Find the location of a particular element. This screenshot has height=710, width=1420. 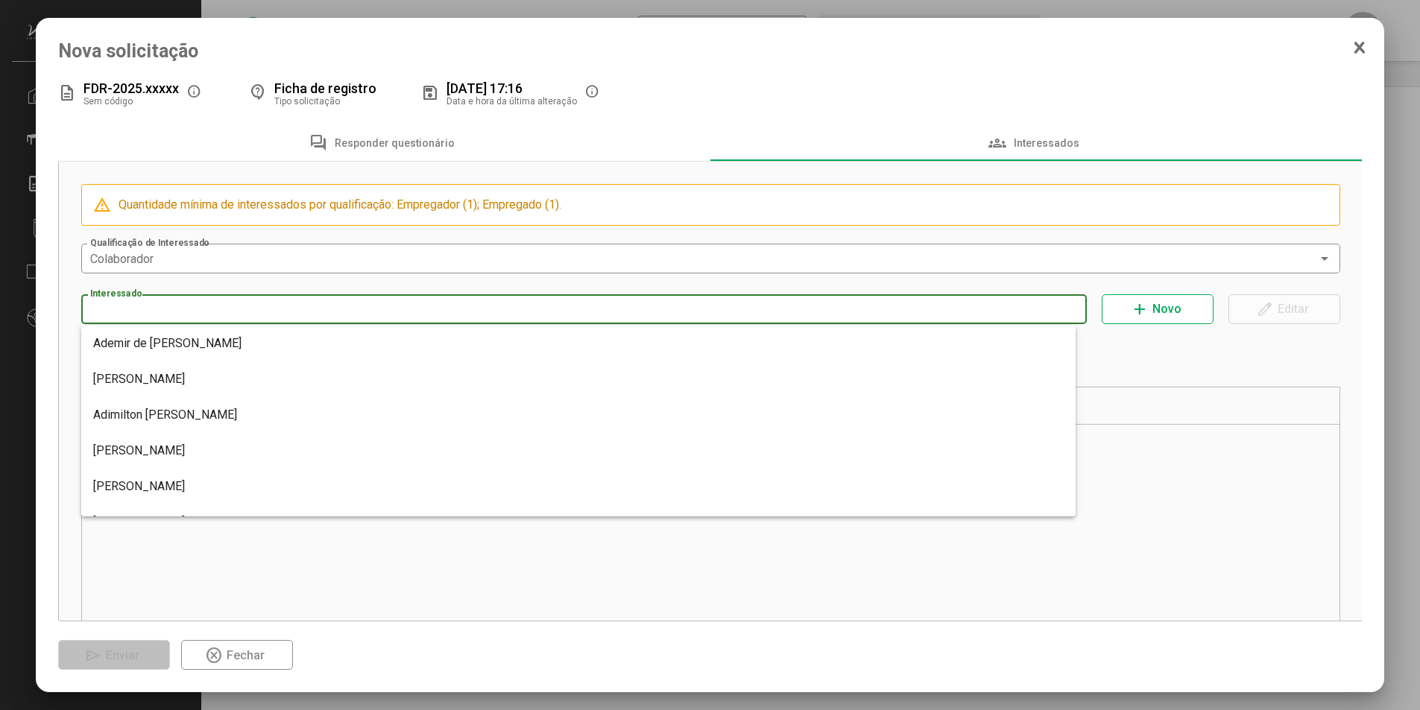

button: Enviar is located at coordinates (114, 655).